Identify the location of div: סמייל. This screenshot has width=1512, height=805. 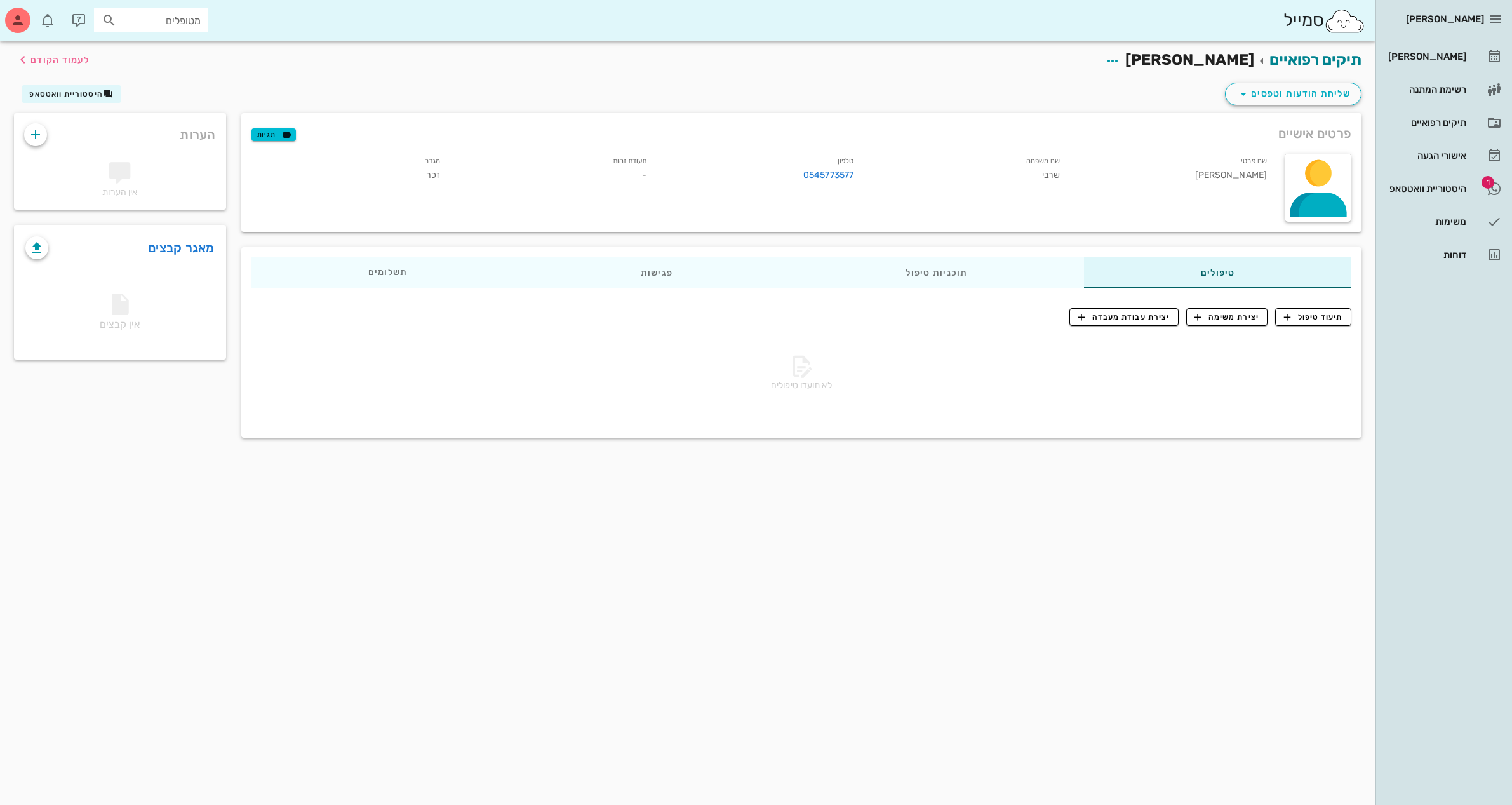
(1324, 21).